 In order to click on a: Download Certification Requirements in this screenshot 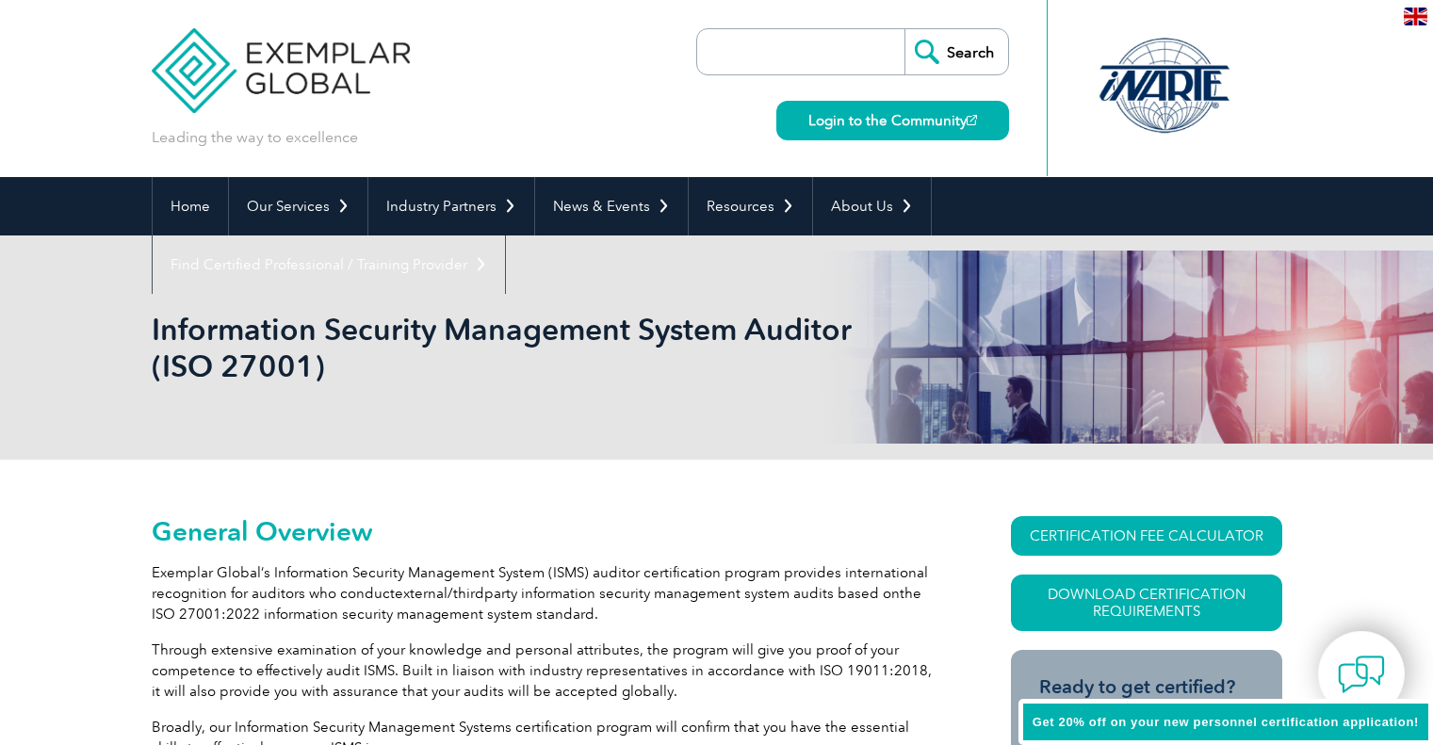, I will do `click(1147, 603)`.